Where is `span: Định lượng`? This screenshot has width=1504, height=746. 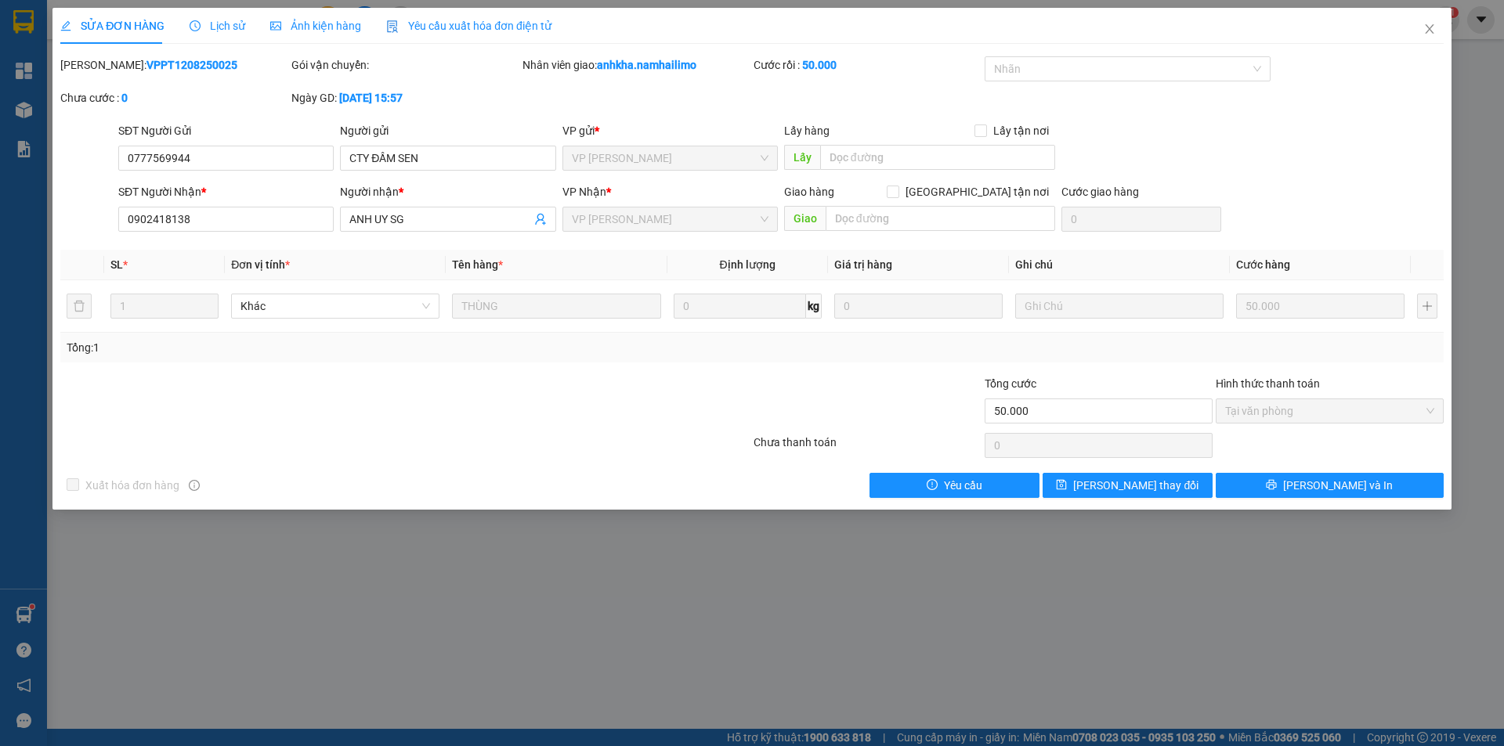 span: Định lượng is located at coordinates (747, 265).